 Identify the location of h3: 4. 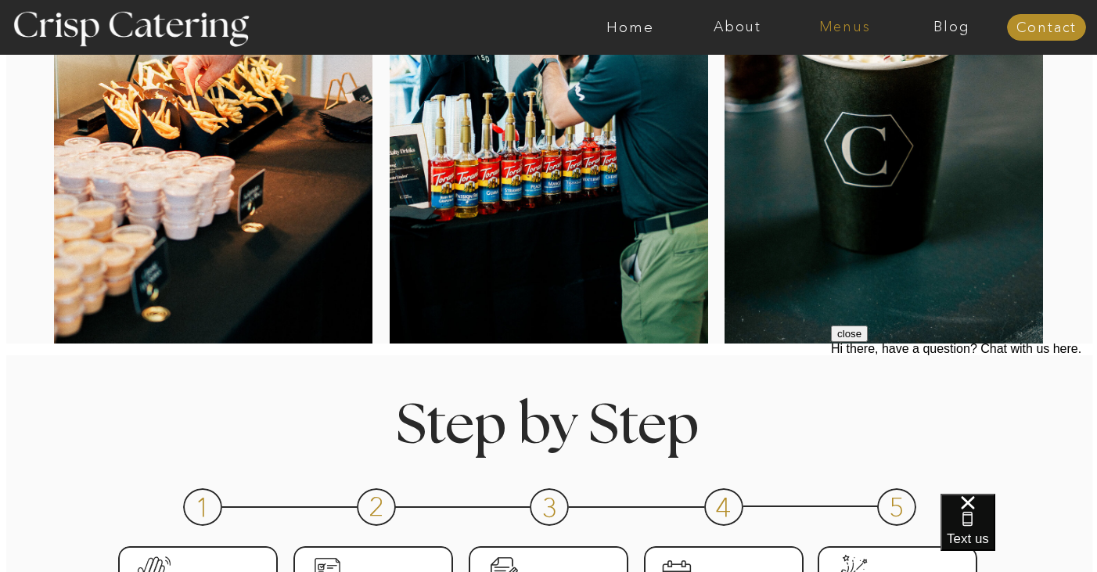
(724, 505).